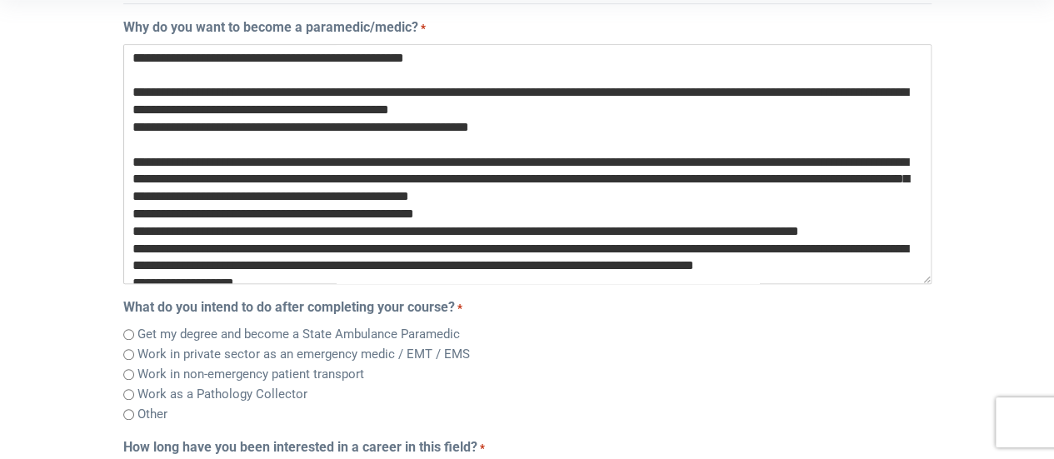 Image resolution: width=1054 pixels, height=459 pixels. Describe the element at coordinates (152, 414) in the screenshot. I see `label: Other` at that location.